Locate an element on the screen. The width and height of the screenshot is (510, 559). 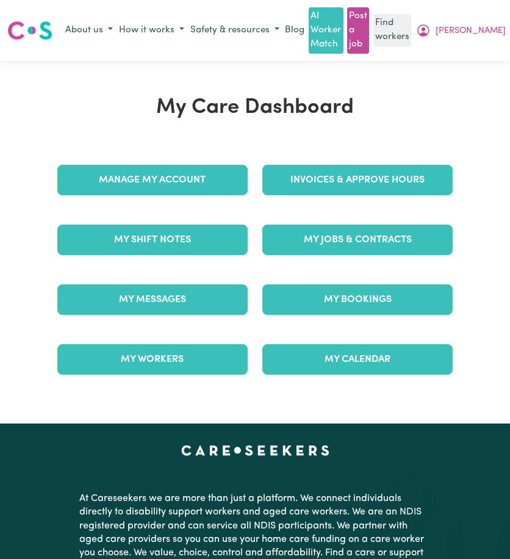
a: My Messages is located at coordinates (152, 299).